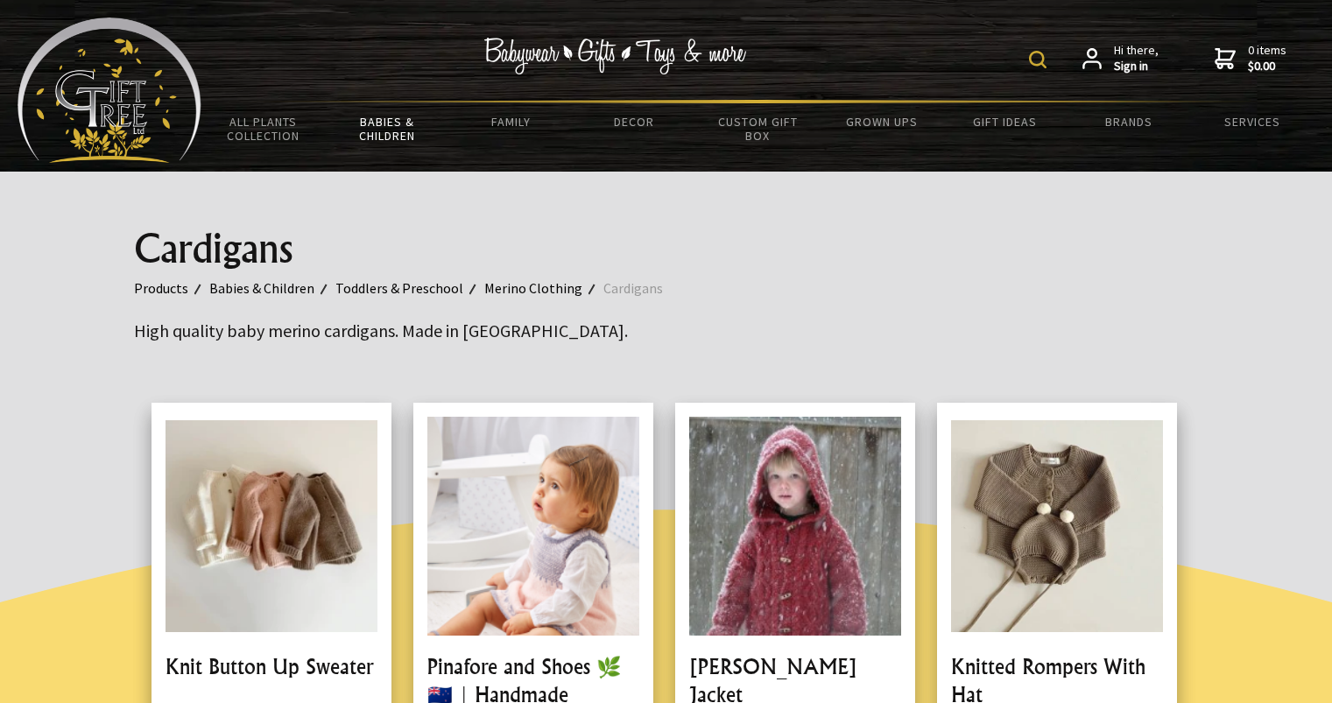 The height and width of the screenshot is (703, 1332). What do you see at coordinates (1136, 67) in the screenshot?
I see `strong: Sign in` at bounding box center [1136, 67].